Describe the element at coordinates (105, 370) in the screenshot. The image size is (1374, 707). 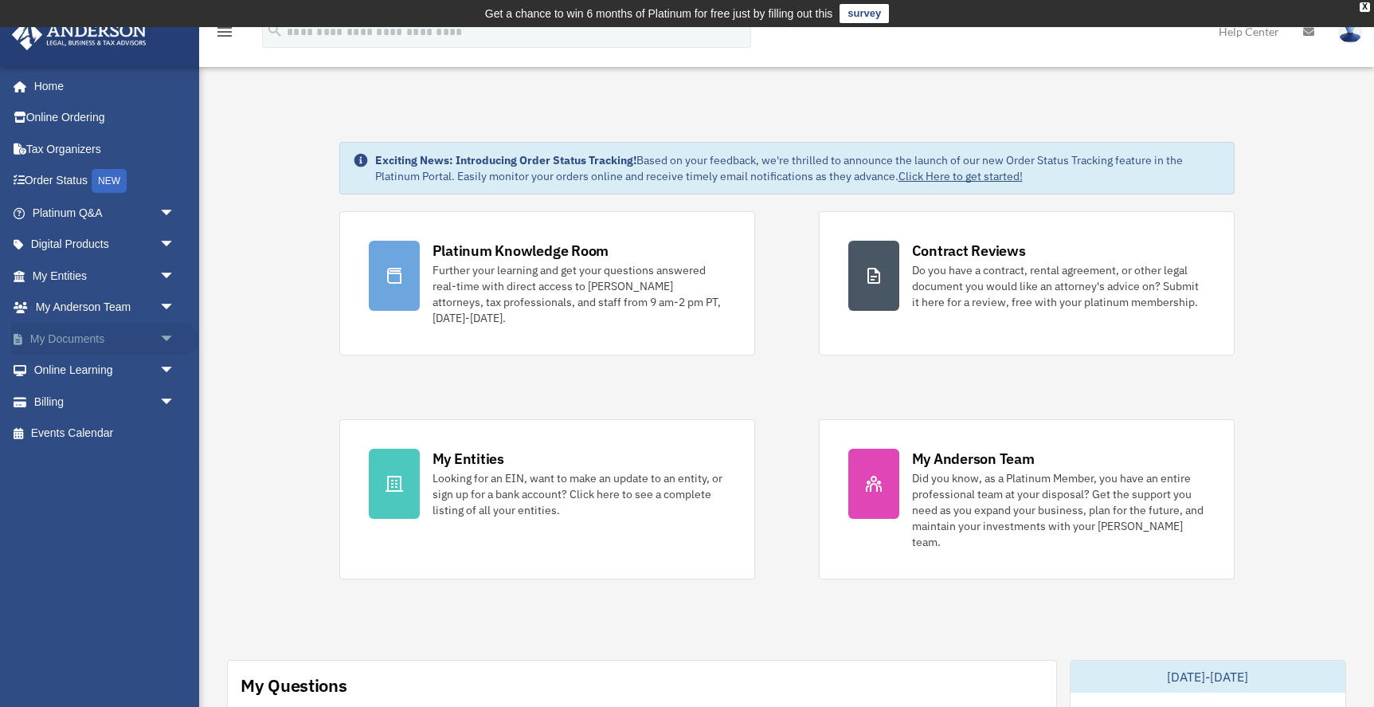
I see `a: Online Learningarrow_drop_down` at that location.